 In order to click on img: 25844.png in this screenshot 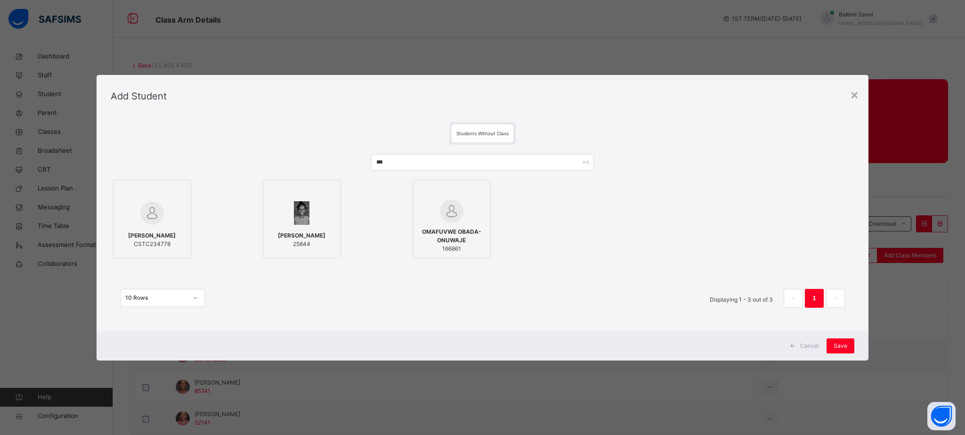, I will do `click(302, 213)`.